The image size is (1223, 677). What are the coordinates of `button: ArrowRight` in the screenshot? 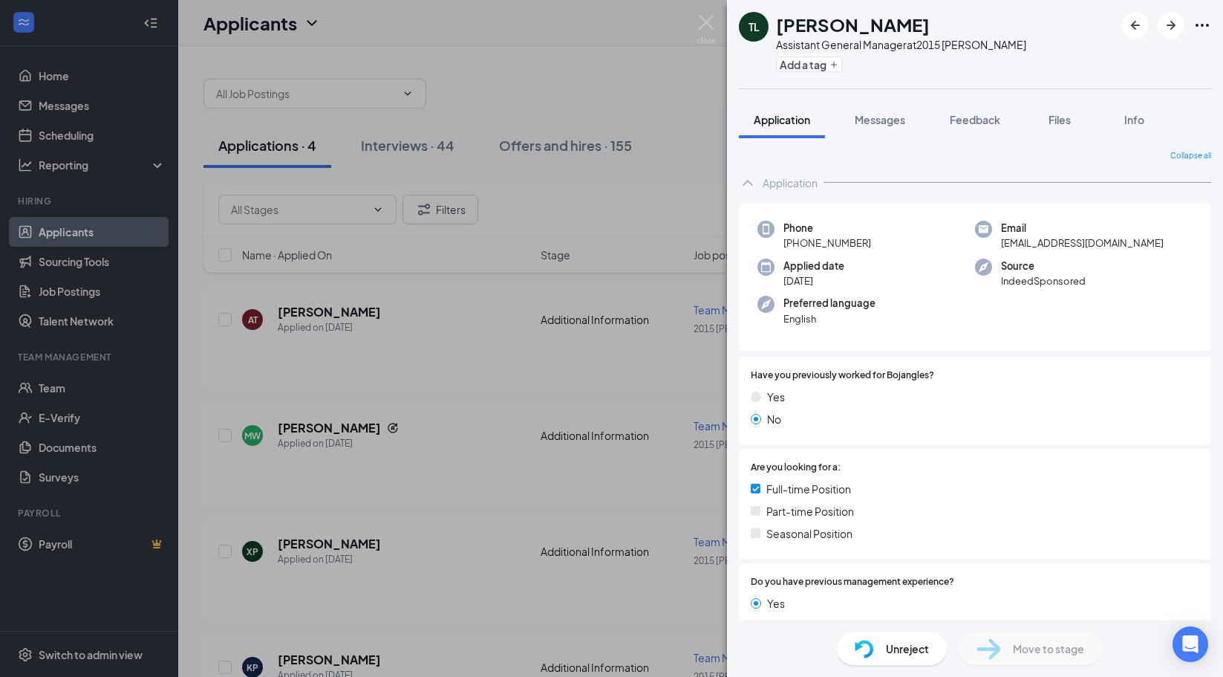 It's located at (1171, 25).